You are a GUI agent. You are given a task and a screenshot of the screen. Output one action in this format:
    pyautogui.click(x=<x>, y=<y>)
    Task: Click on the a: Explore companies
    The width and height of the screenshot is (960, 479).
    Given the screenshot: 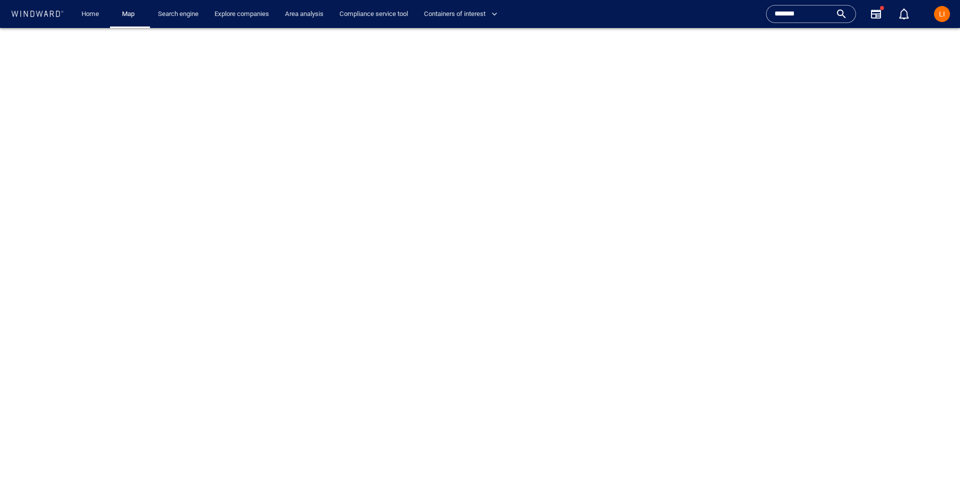 What is the action you would take?
    pyautogui.click(x=241, y=14)
    